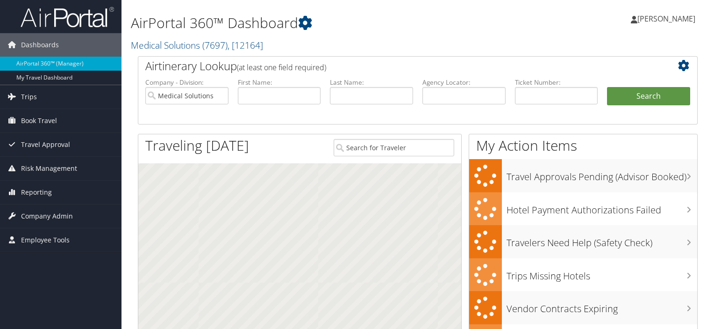 This screenshot has width=714, height=329. I want to click on span: ( 7697 ), so click(215, 45).